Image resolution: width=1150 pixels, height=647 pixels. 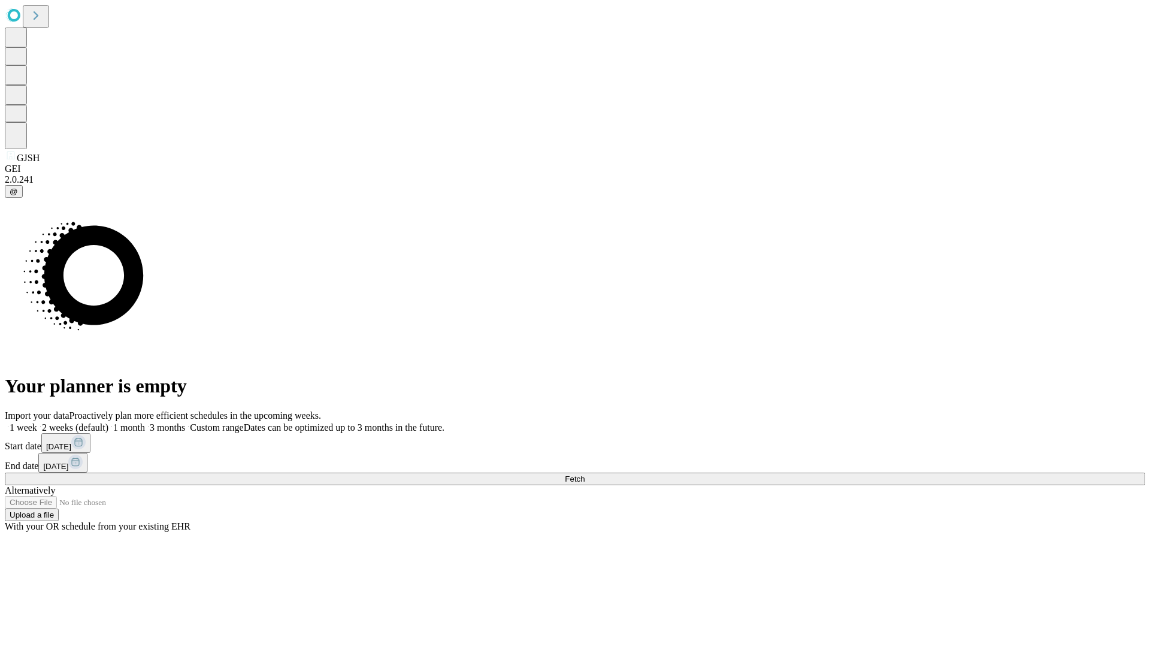 I want to click on span: Alternatively, so click(x=30, y=490).